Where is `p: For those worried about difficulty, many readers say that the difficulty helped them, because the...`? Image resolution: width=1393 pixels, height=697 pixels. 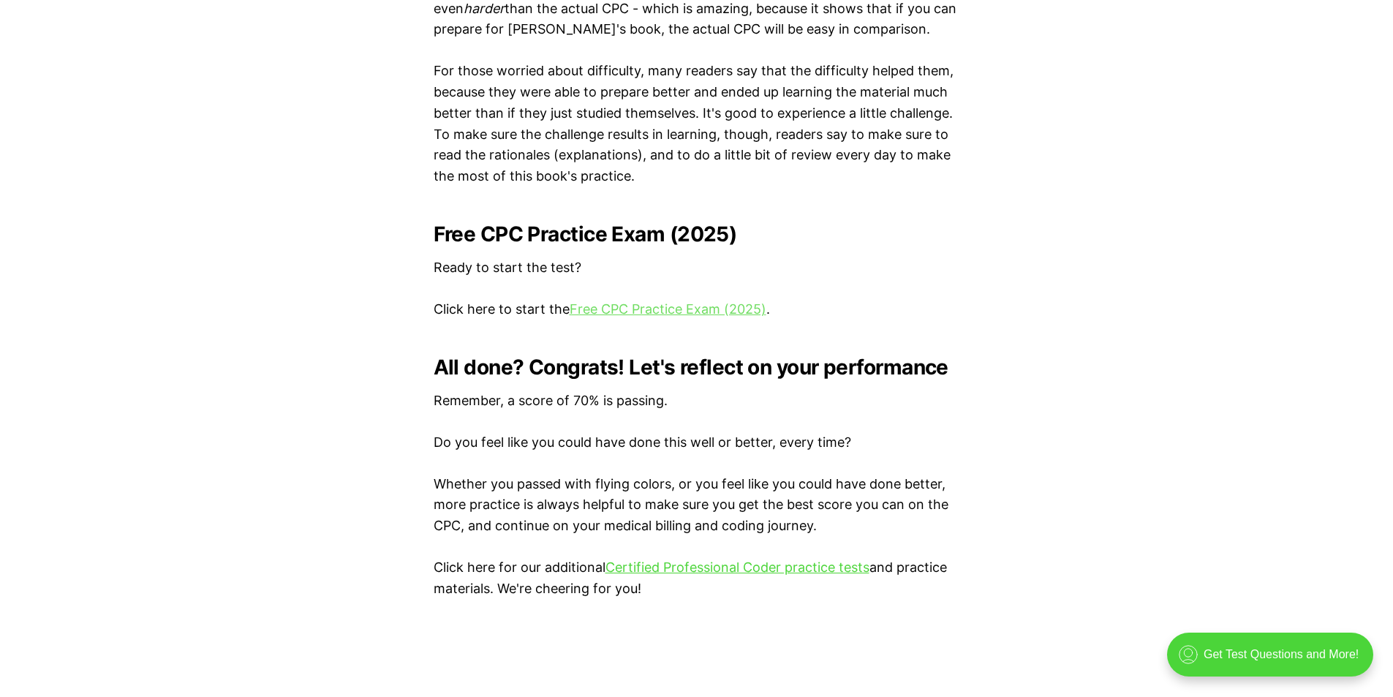
p: For those worried about difficulty, many readers say that the difficulty helped them, because the... is located at coordinates (697, 124).